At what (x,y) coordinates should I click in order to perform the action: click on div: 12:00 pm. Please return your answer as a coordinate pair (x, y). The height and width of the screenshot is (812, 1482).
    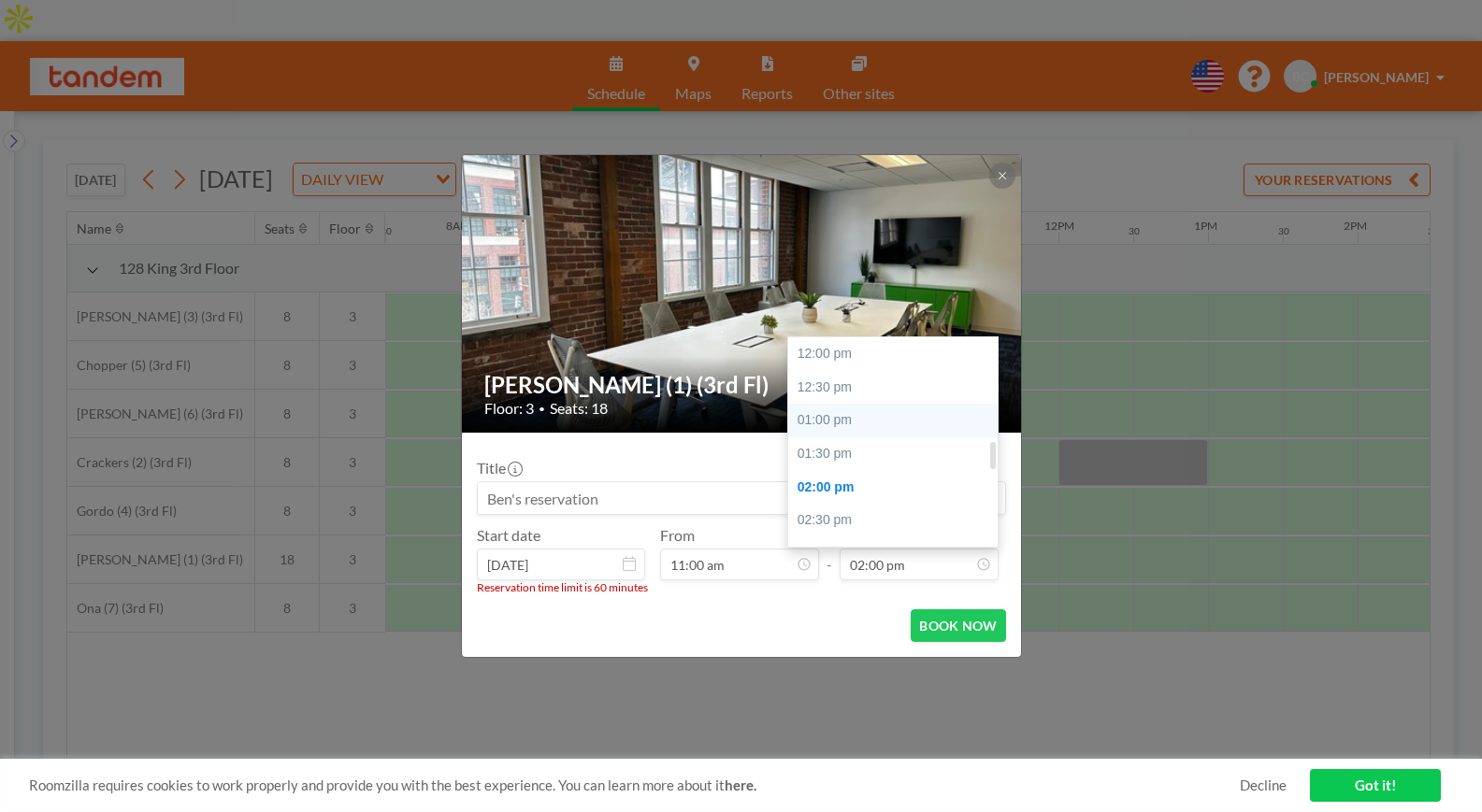
    Looking at the image, I should click on (893, 354).